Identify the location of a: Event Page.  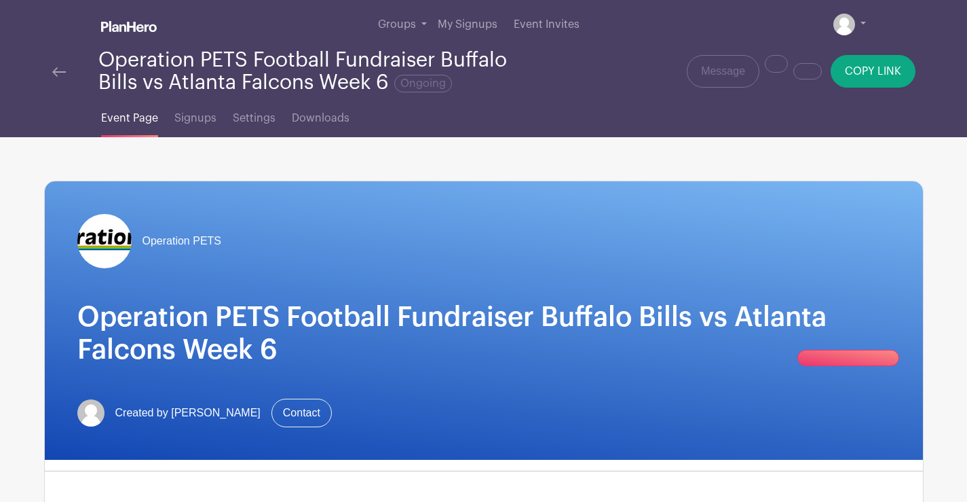
(130, 115).